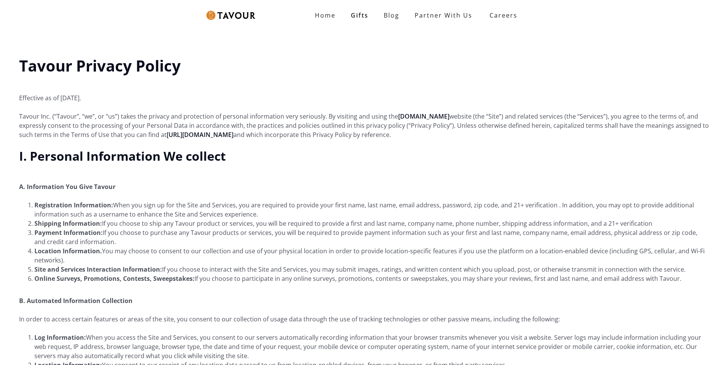 This screenshot has height=365, width=728. I want to click on strong: Home, so click(325, 15).